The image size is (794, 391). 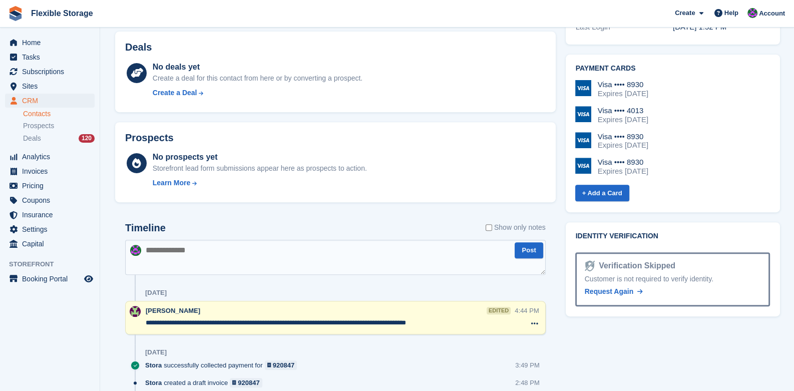 What do you see at coordinates (529, 250) in the screenshot?
I see `button: Post` at bounding box center [529, 250].